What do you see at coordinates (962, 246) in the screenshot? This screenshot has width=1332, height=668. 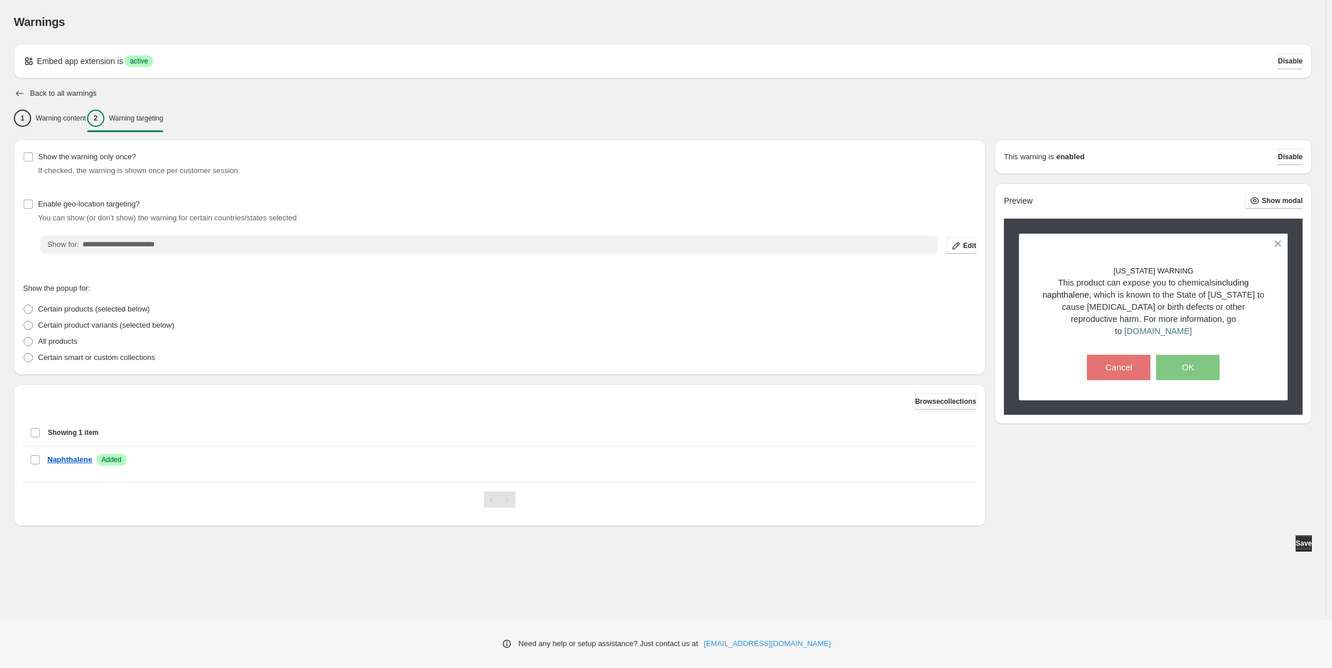 I see `button: Edit` at bounding box center [962, 246].